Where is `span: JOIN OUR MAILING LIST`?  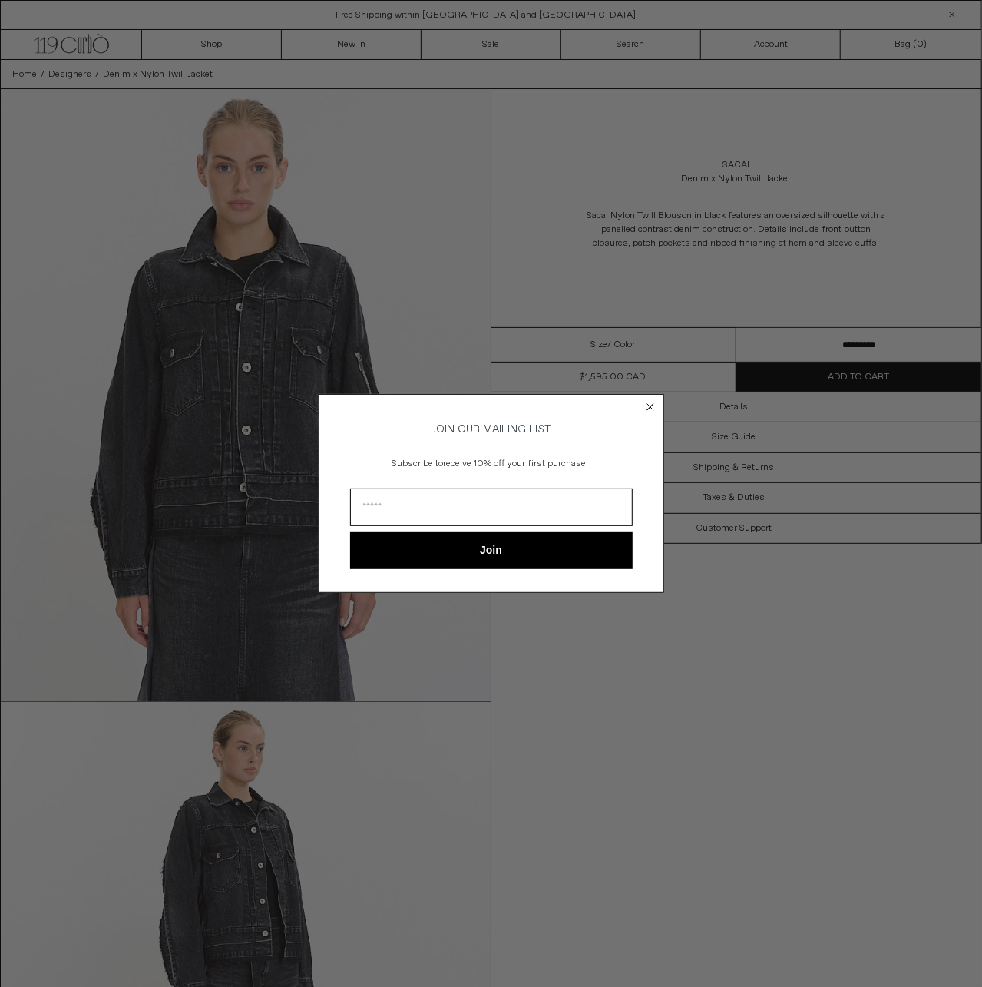 span: JOIN OUR MAILING LIST is located at coordinates (491, 429).